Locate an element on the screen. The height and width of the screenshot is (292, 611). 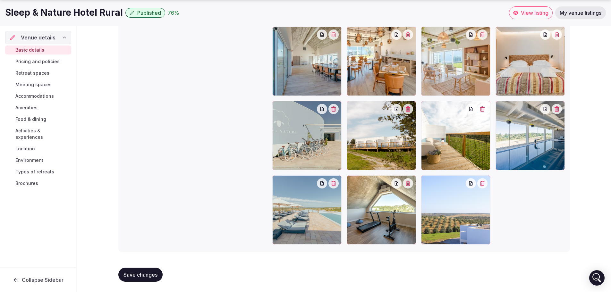
span: Food & dining is located at coordinates (31, 119).